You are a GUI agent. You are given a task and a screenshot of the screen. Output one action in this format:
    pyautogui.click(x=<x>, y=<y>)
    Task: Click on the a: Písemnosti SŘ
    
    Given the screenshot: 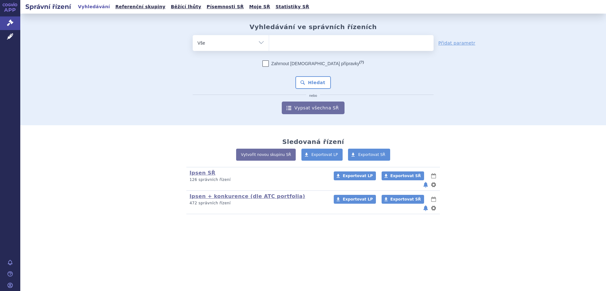 What is the action you would take?
    pyautogui.click(x=225, y=7)
    